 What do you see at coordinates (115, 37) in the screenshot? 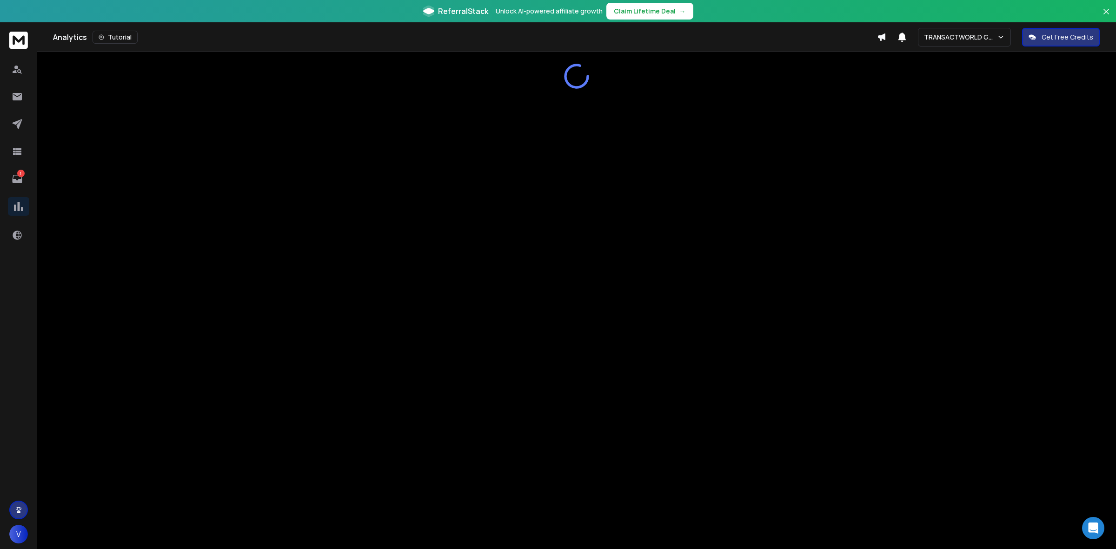
I see `button: Tutorial` at bounding box center [115, 37].